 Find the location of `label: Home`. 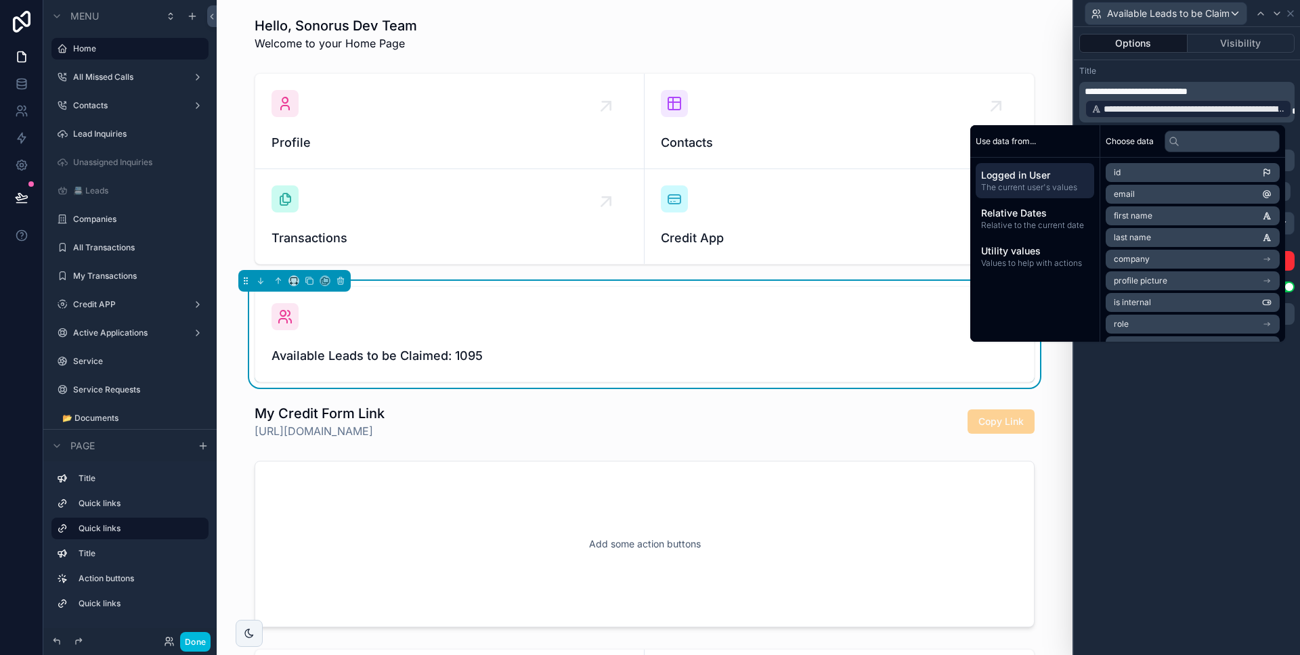

label: Home is located at coordinates (137, 49).